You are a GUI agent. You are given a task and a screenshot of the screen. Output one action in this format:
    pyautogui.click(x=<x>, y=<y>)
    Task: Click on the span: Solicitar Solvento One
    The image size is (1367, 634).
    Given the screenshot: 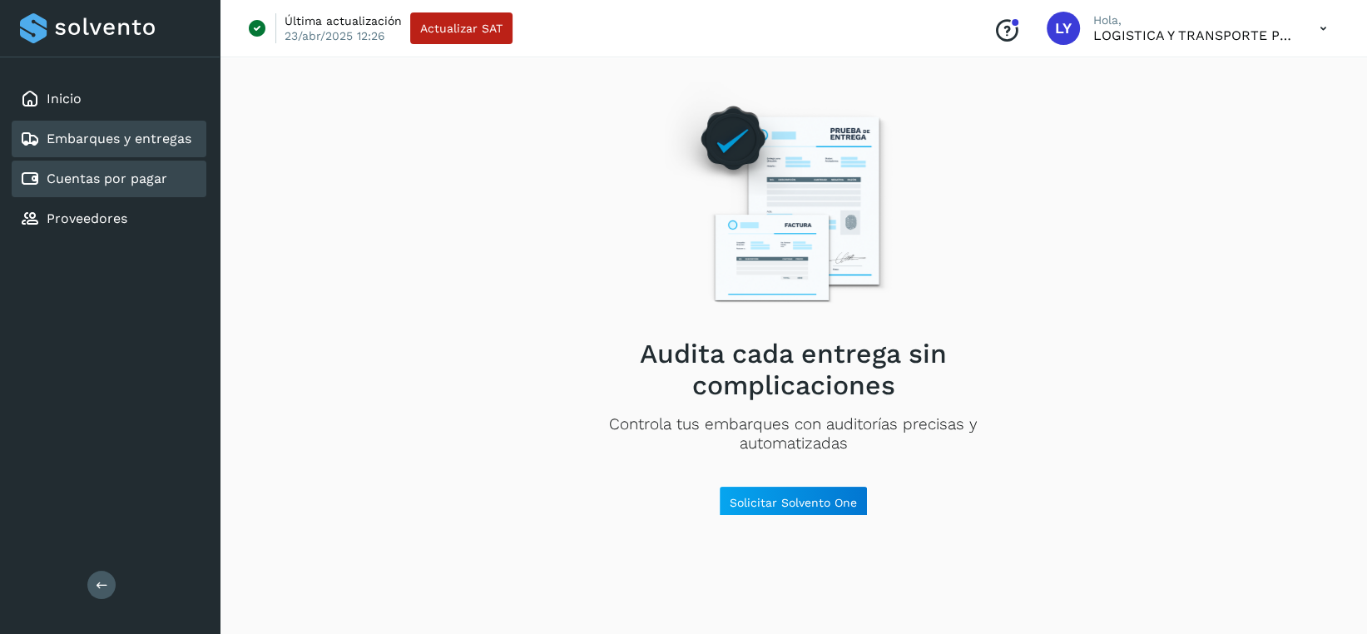 What is the action you would take?
    pyautogui.click(x=793, y=503)
    